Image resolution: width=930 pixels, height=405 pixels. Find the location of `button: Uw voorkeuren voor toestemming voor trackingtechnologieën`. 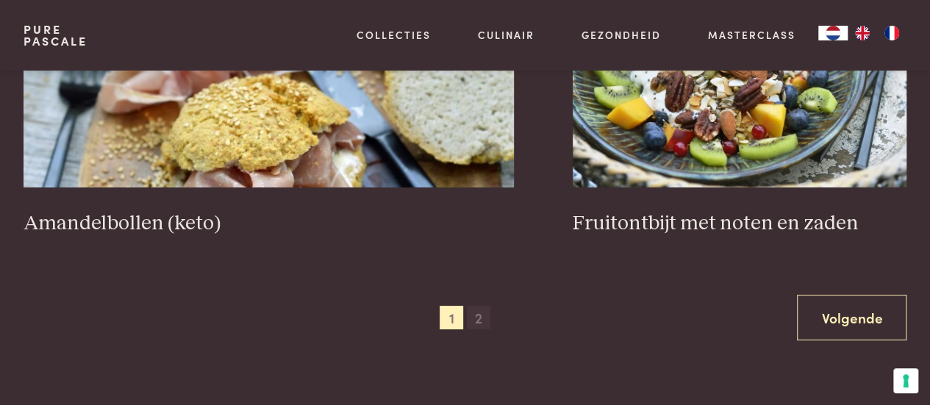

button: Uw voorkeuren voor toestemming voor trackingtechnologieën is located at coordinates (905, 381).